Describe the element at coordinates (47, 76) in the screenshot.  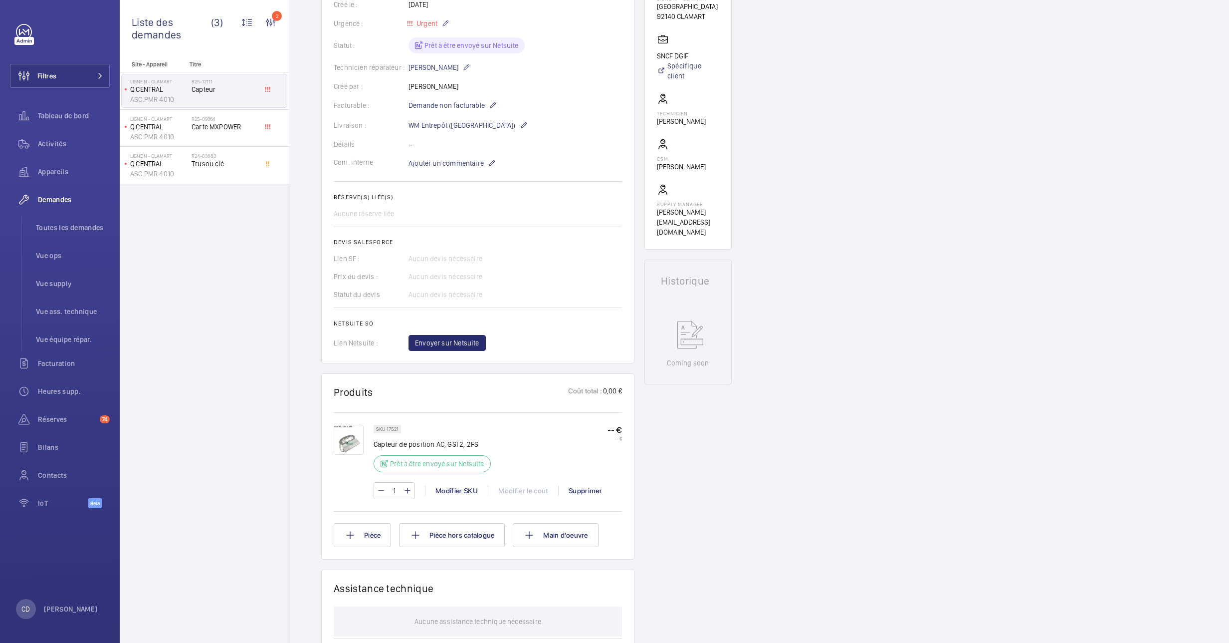
I see `span: Filtres` at that location.